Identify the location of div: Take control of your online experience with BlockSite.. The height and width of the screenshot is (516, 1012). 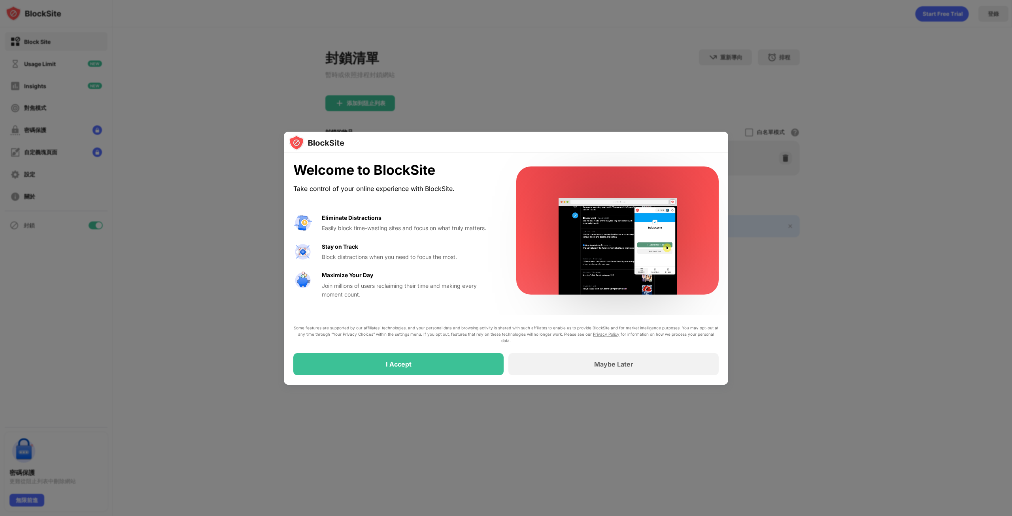
(395, 189).